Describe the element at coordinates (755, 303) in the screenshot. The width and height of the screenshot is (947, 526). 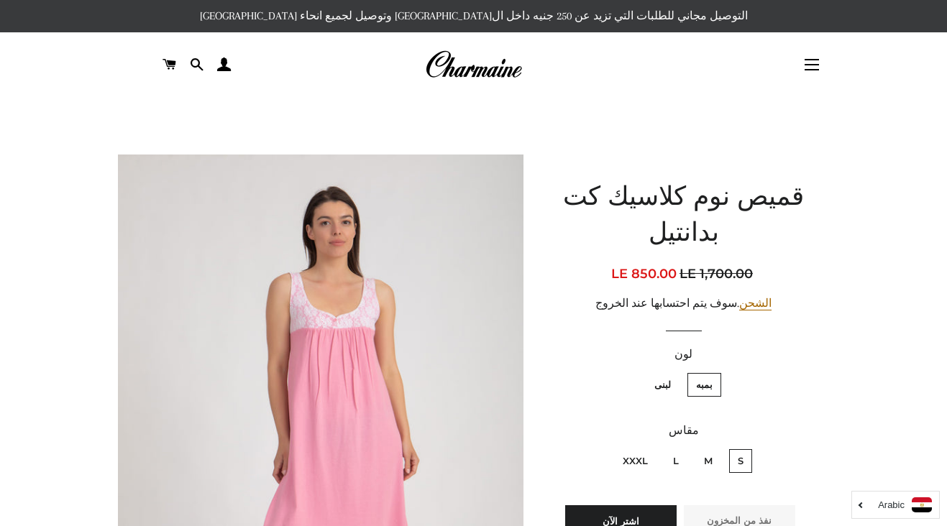
I see `a: الشحن` at that location.